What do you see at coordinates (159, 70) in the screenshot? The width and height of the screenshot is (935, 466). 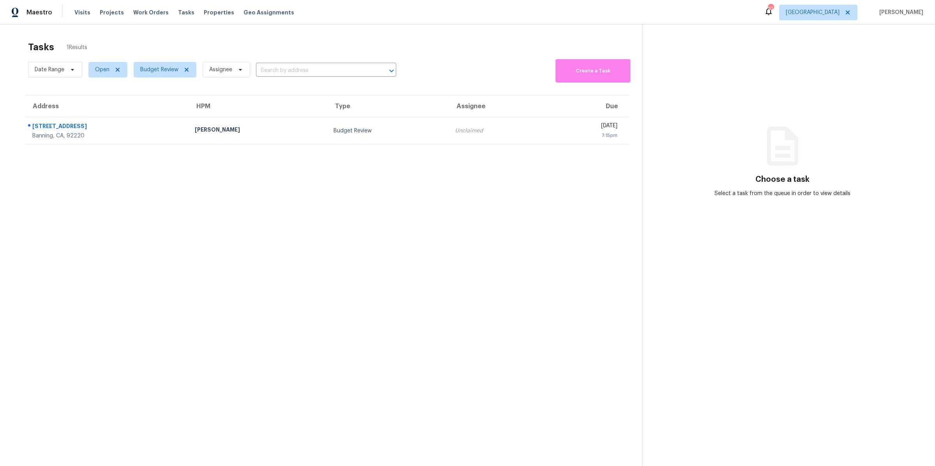 I see `span: Budget Review` at bounding box center [159, 70].